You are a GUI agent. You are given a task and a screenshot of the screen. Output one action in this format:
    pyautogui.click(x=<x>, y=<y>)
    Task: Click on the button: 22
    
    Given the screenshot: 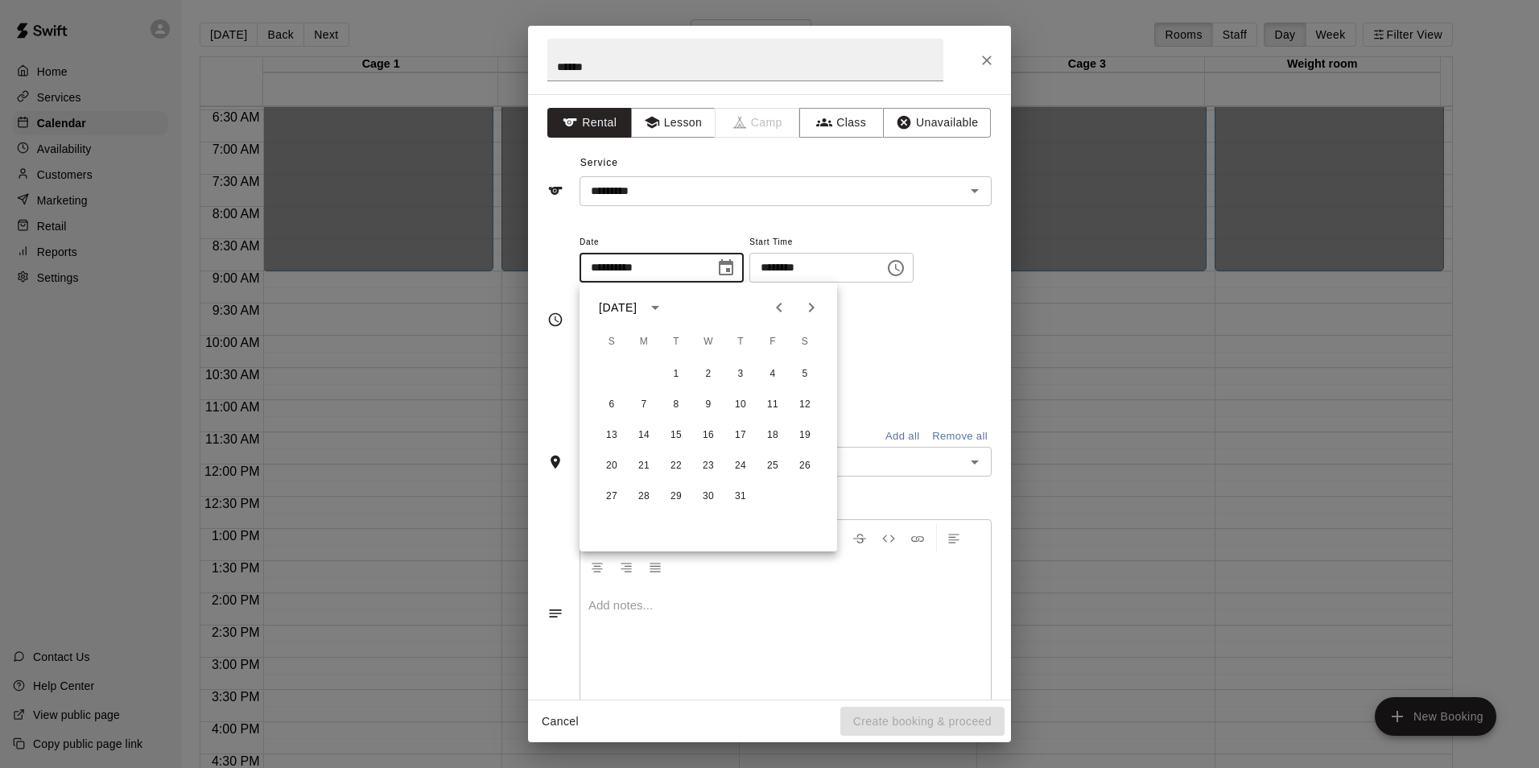 What is the action you would take?
    pyautogui.click(x=676, y=466)
    